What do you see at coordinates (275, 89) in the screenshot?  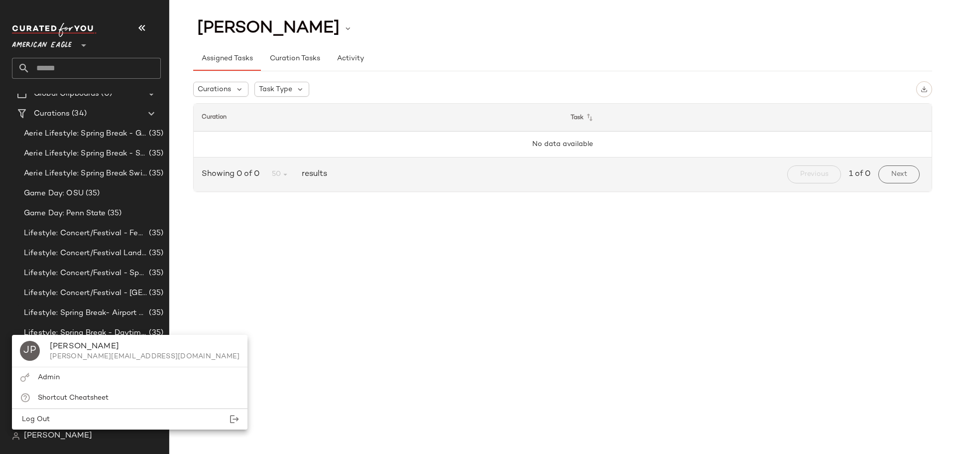 I see `span: Task Type` at bounding box center [275, 89].